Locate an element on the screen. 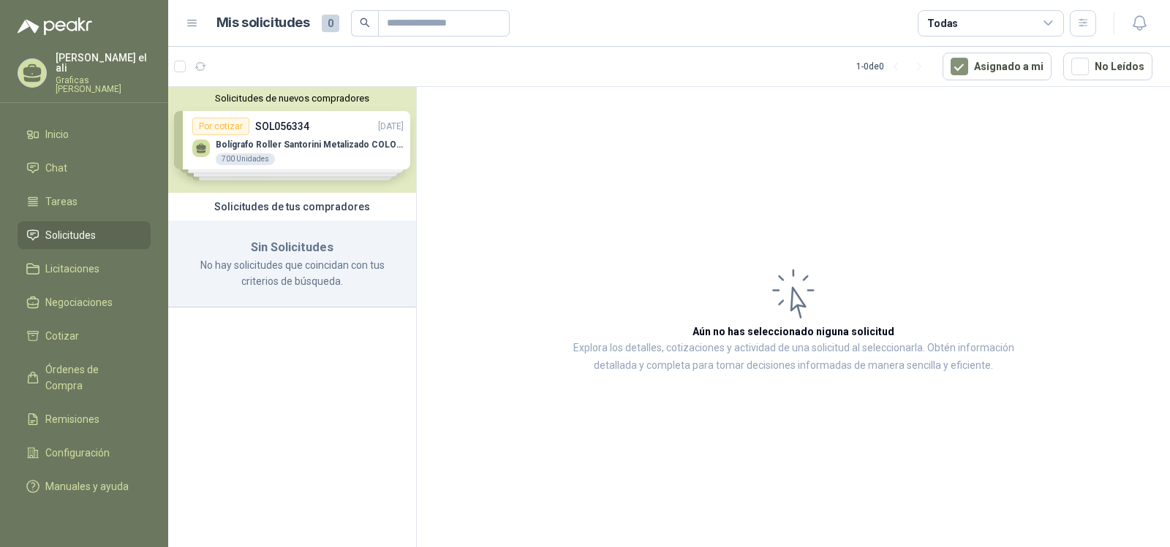 This screenshot has height=547, width=1170. p: No hay solicitudes que coincidan con tus criterios de búsqueda. is located at coordinates (292, 273).